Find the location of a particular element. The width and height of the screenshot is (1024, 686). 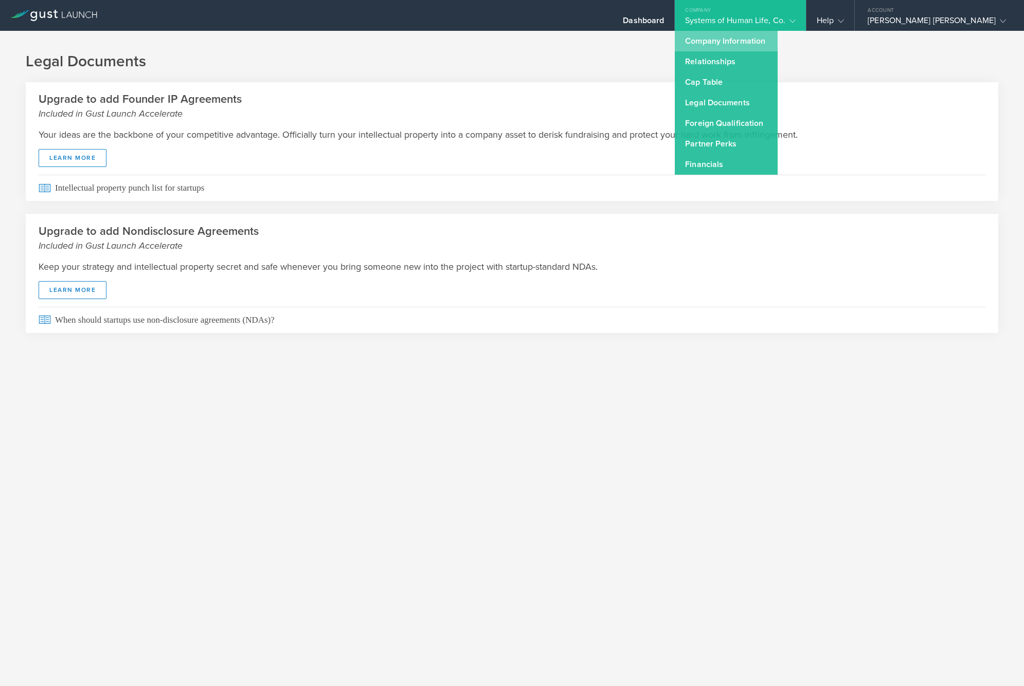

a: When should startups use non-disclosure agreements (NDAs)? is located at coordinates (512, 320).